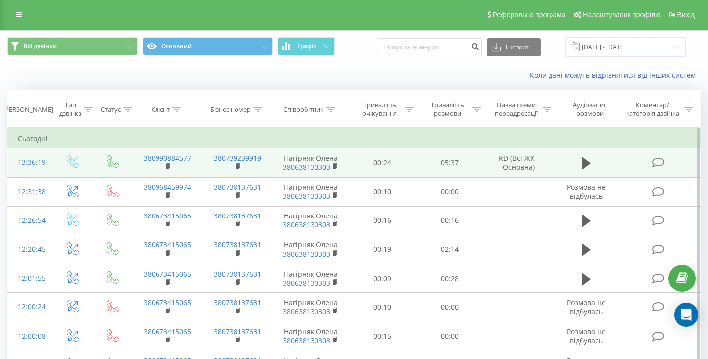 This screenshot has height=359, width=708. Describe the element at coordinates (450, 249) in the screenshot. I see `td: 02:14` at that location.